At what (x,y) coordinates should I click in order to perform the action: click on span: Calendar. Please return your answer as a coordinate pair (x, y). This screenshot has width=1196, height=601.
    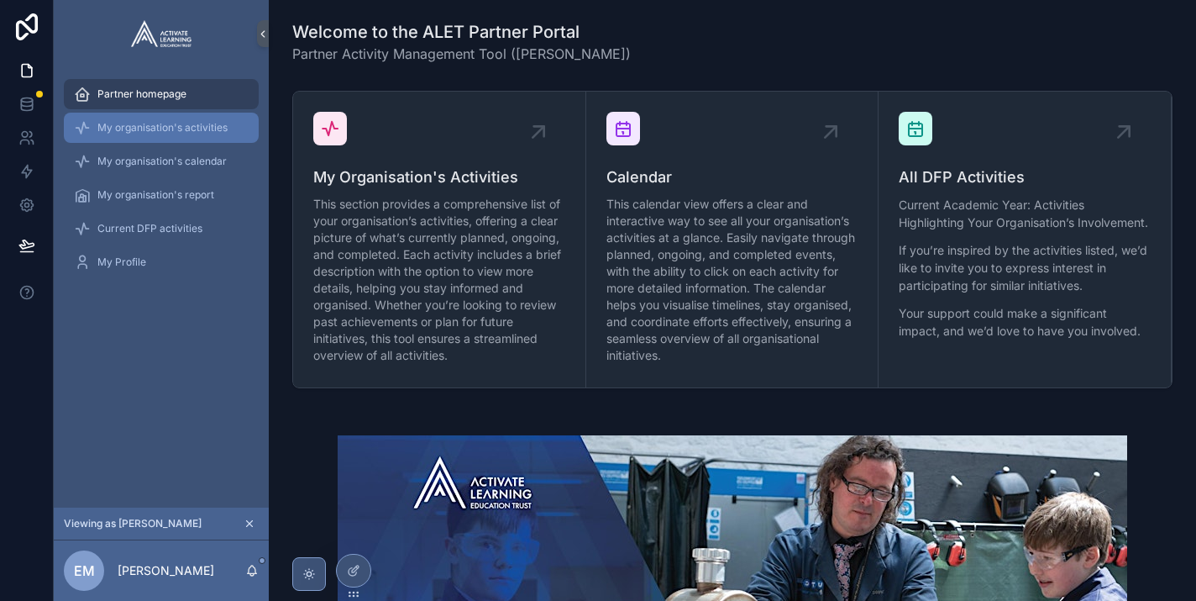
    Looking at the image, I should click on (733, 177).